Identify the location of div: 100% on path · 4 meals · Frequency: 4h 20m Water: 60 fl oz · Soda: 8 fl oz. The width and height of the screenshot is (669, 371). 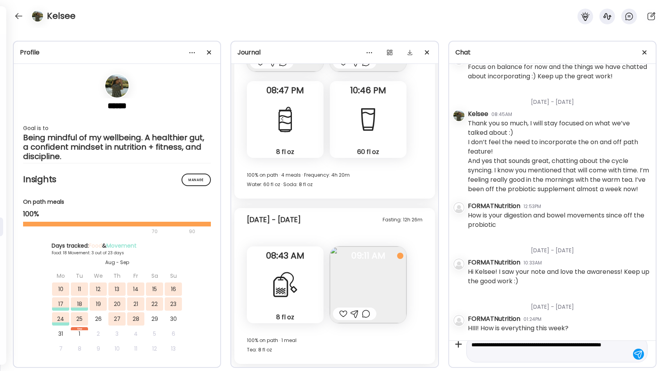
(335, 180).